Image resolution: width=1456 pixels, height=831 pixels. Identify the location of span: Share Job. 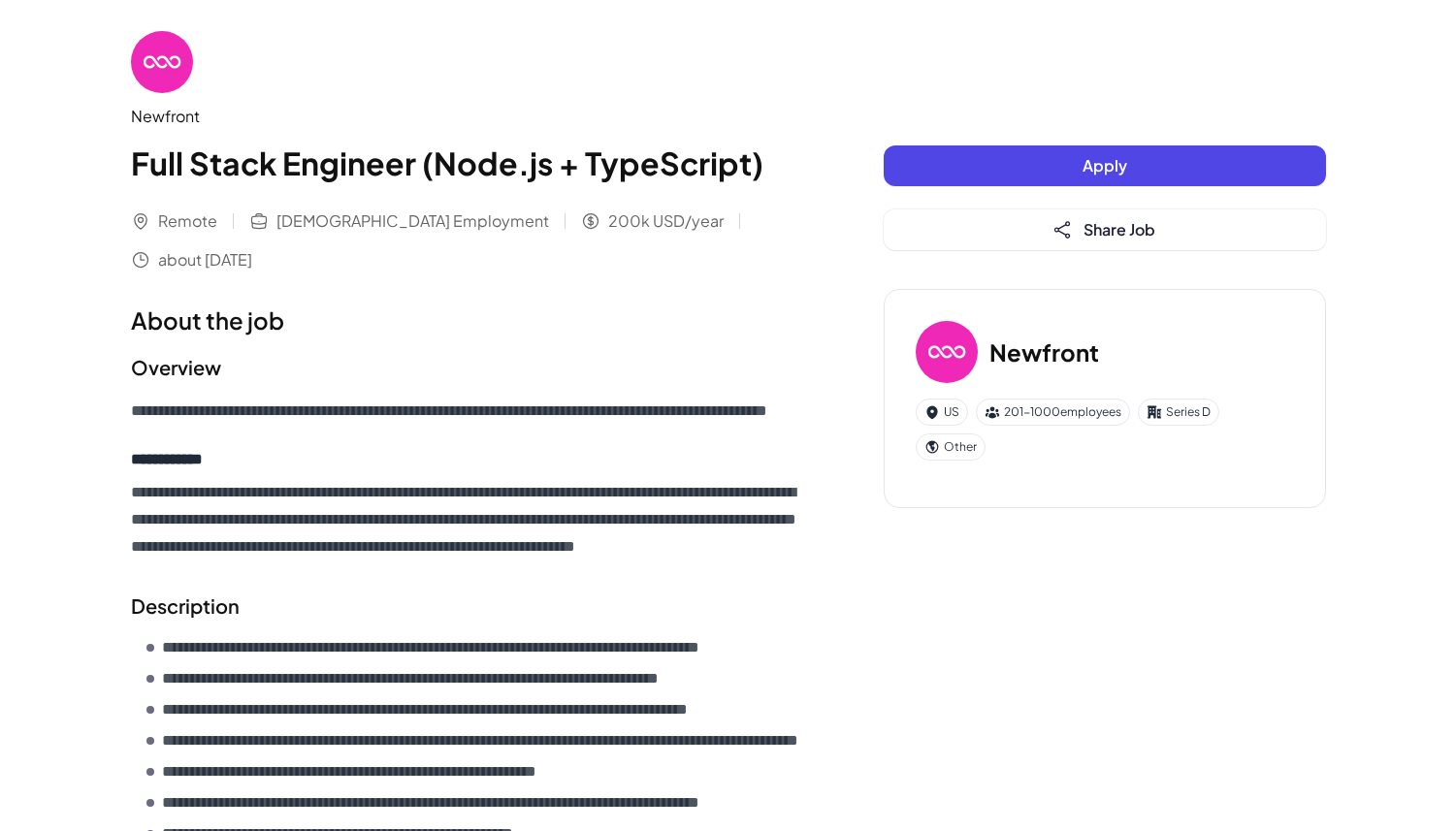
(1120, 228).